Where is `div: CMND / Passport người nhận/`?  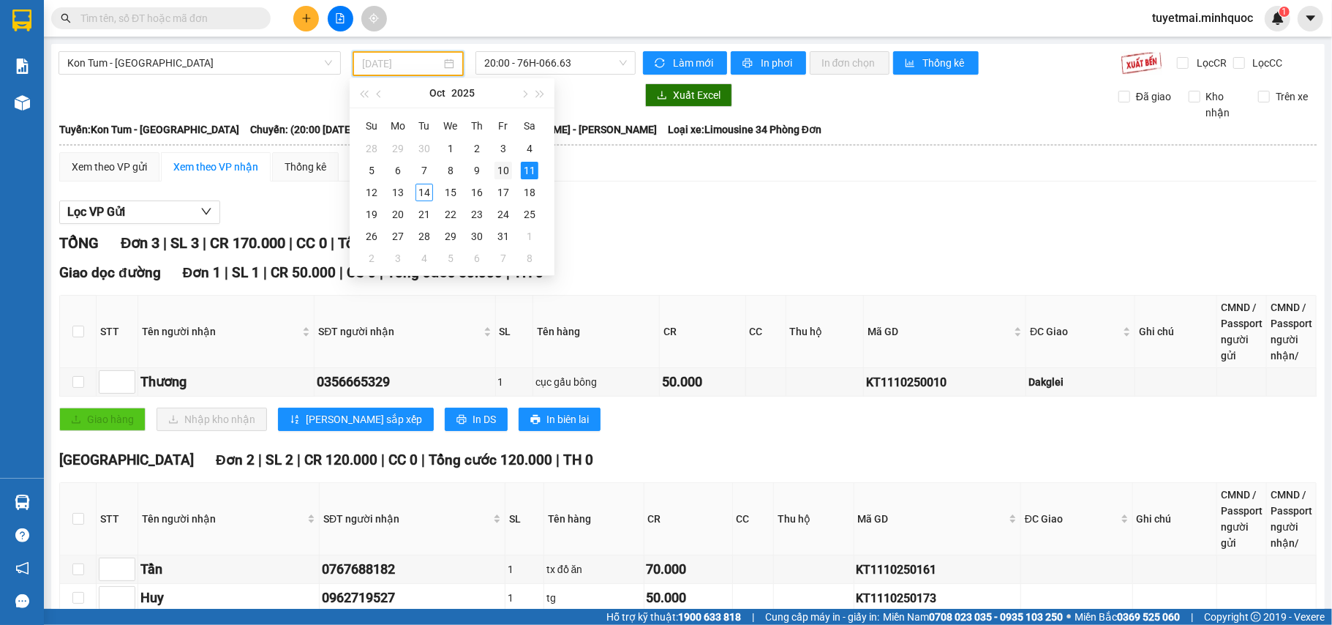
div: CMND / Passport người nhận/ is located at coordinates (1291, 331).